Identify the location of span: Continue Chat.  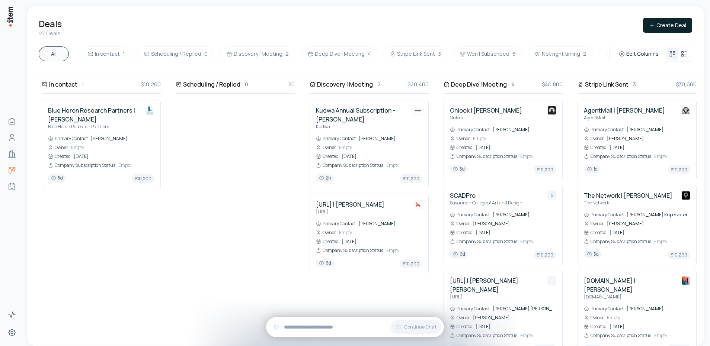
(420, 327).